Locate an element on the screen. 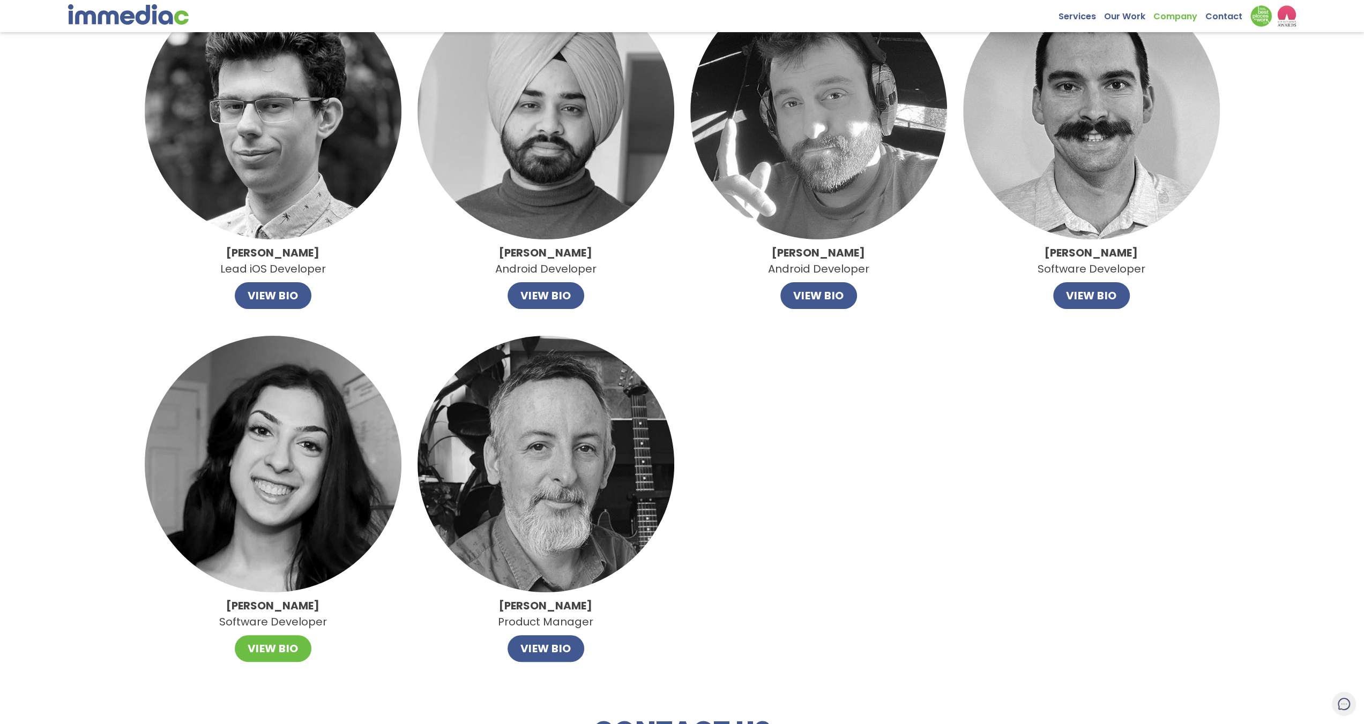 This screenshot has width=1364, height=724. p: Product Manager is located at coordinates (546, 614).